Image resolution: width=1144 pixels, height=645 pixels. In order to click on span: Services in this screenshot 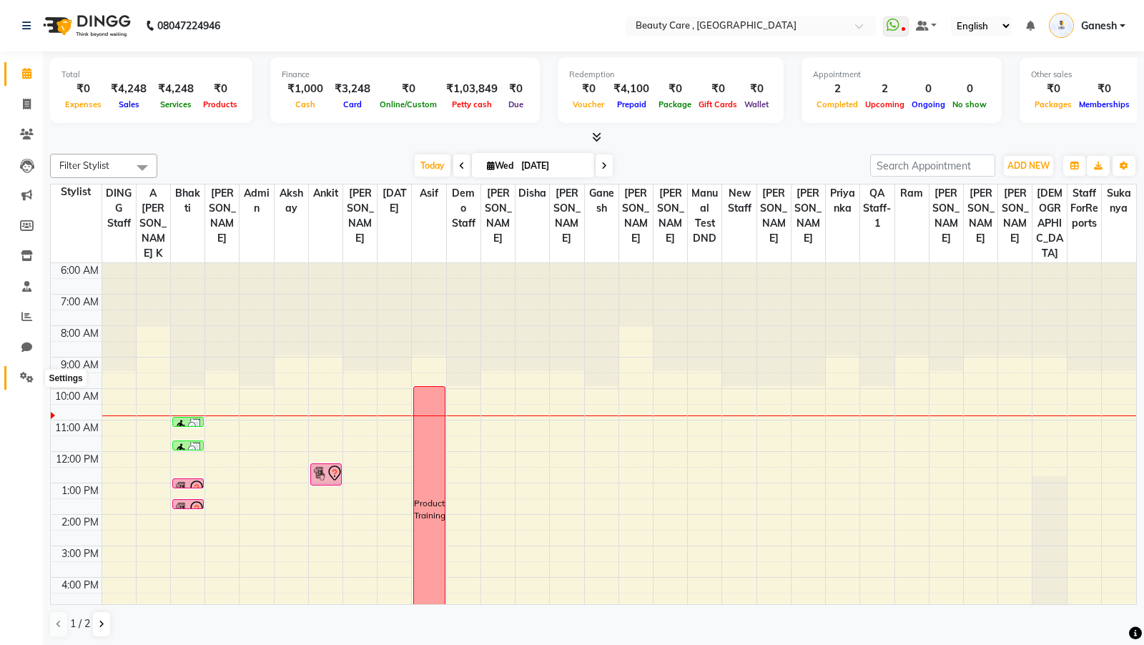, I will do `click(176, 104)`.